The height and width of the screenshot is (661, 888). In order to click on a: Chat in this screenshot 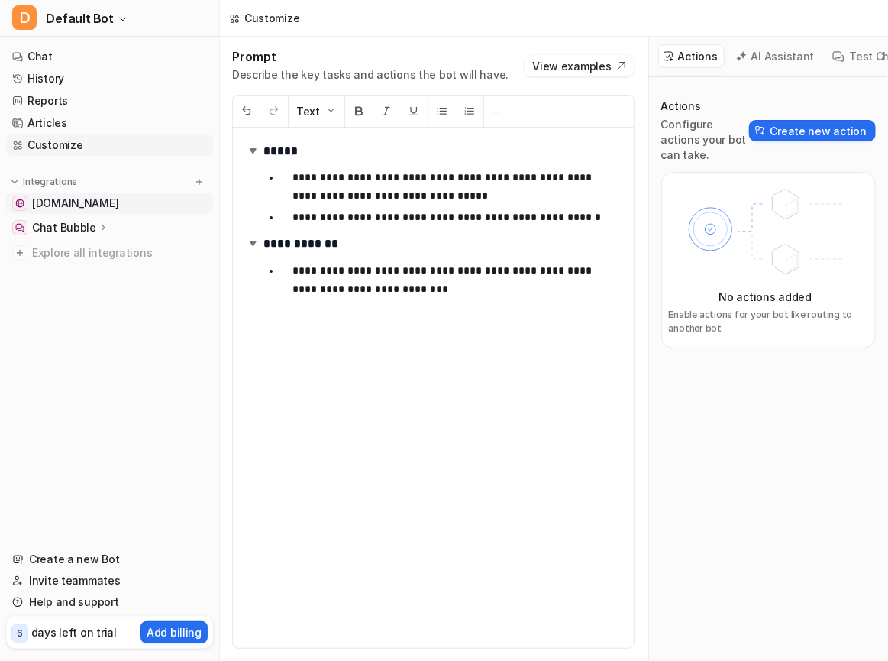, I will do `click(109, 57)`.